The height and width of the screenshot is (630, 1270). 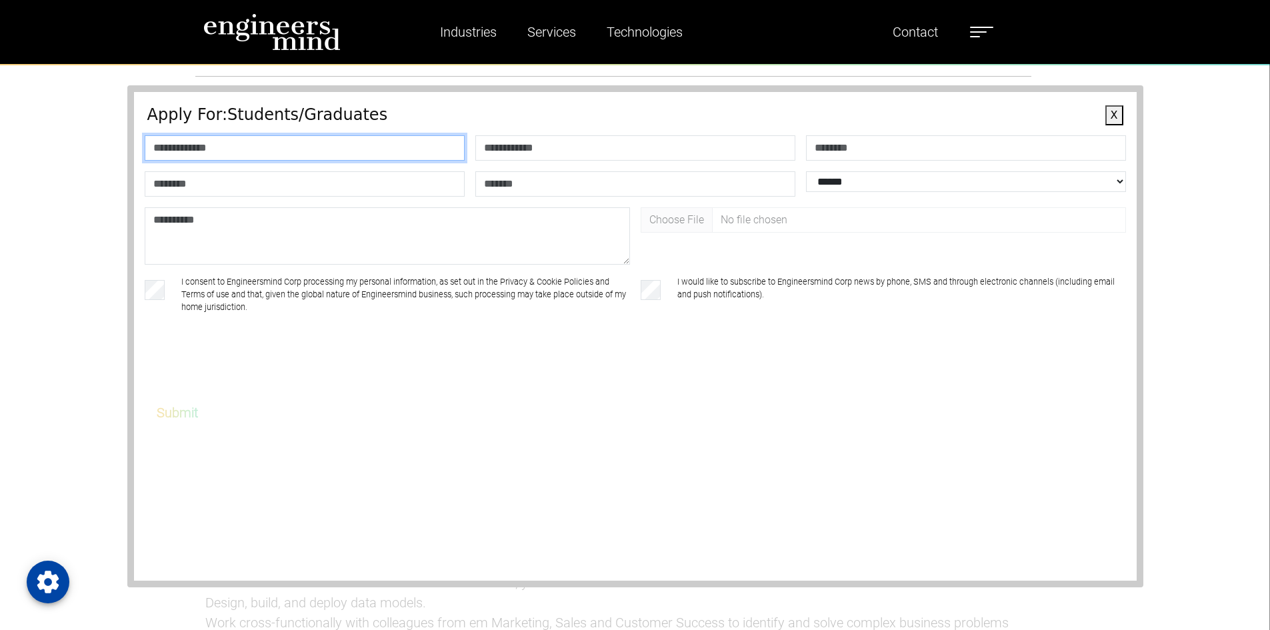 I want to click on a: Services, so click(x=551, y=32).